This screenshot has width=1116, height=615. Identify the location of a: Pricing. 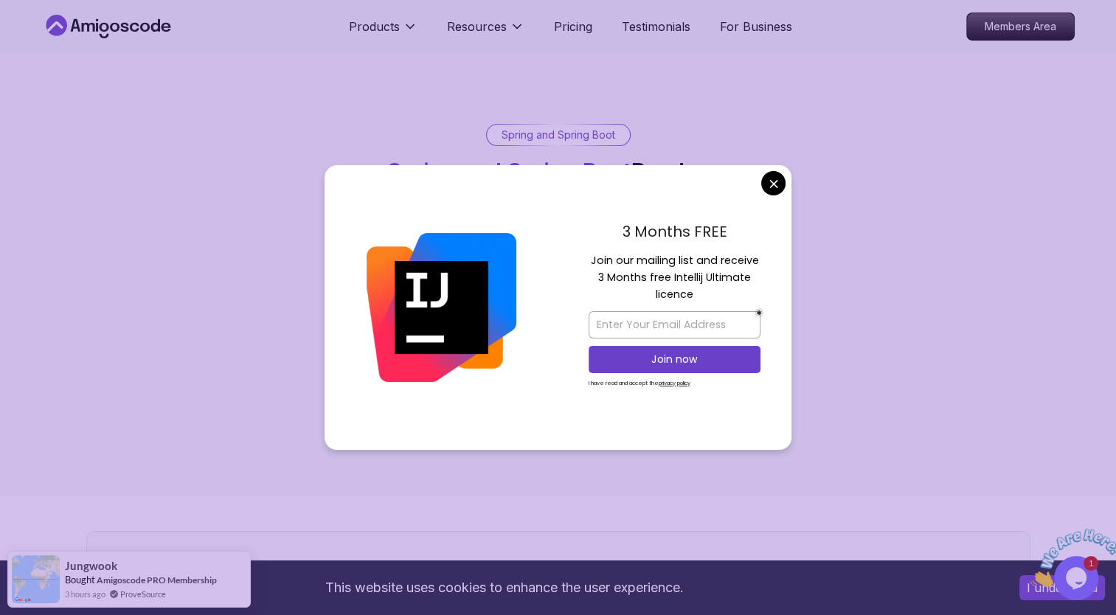
(573, 27).